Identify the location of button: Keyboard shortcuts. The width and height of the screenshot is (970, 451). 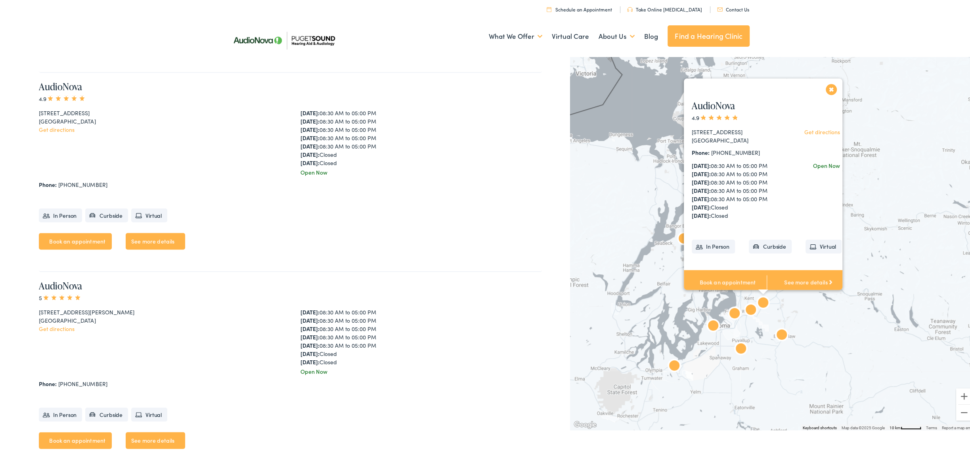
(819, 427).